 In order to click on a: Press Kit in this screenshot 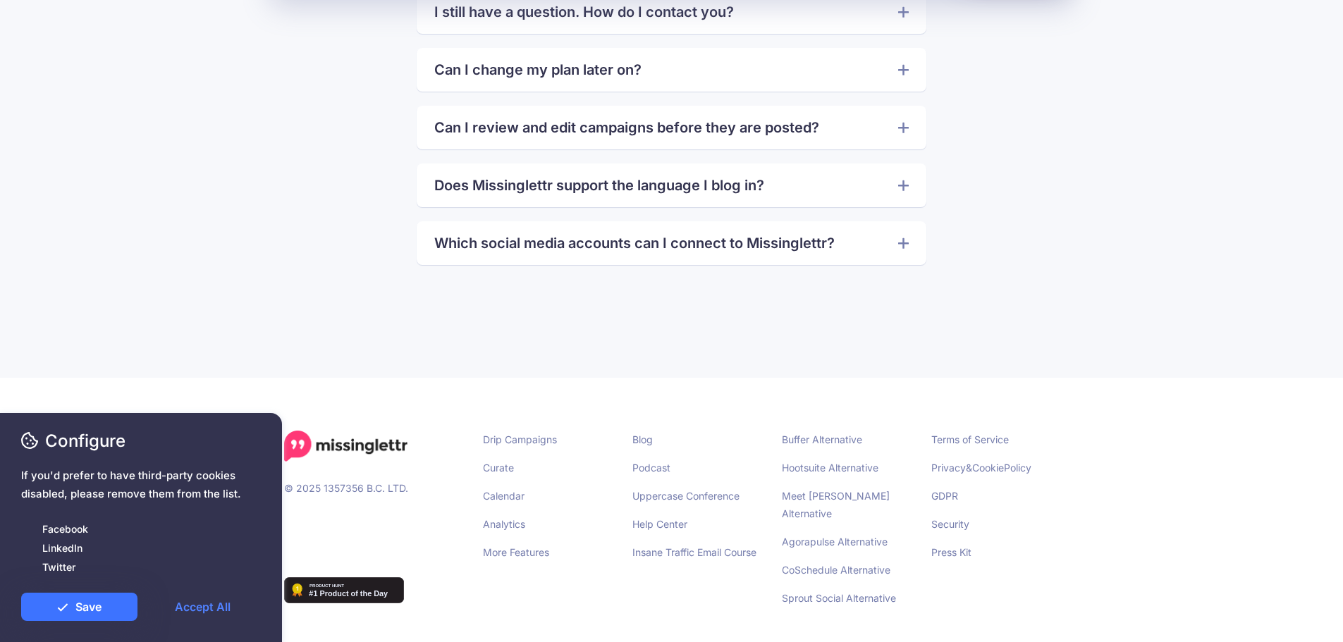, I will do `click(951, 552)`.